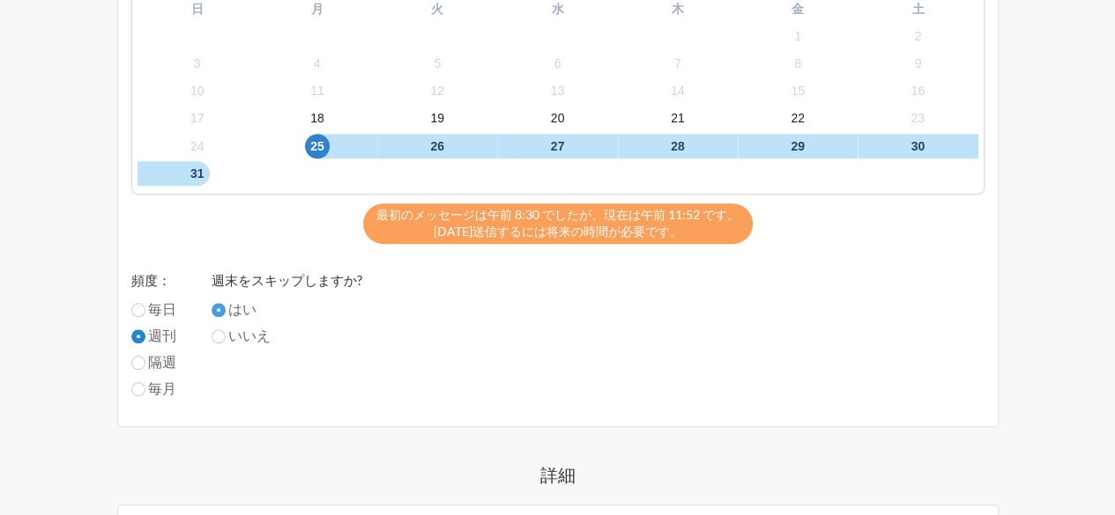 The width and height of the screenshot is (1115, 515). What do you see at coordinates (437, 64) in the screenshot?
I see `span: 2025年9月5日金曜日` at bounding box center [437, 64].